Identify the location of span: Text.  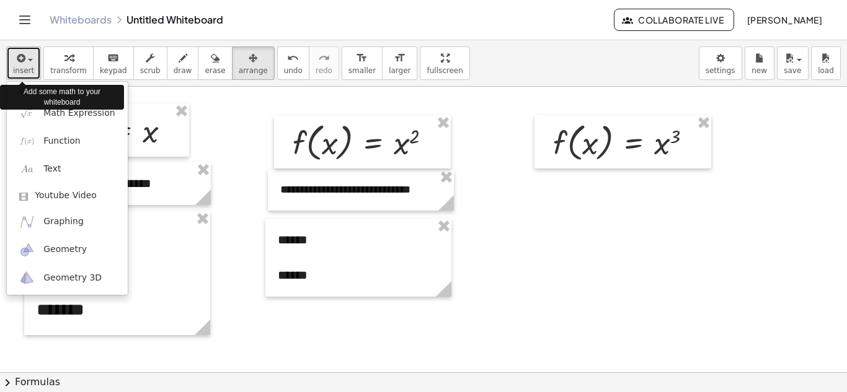
(52, 169).